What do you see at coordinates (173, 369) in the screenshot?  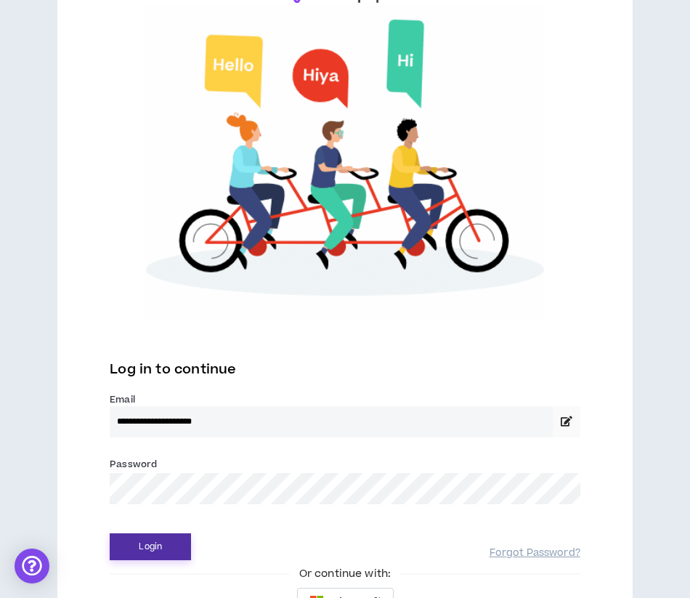 I see `span: Log in to continue` at bounding box center [173, 369].